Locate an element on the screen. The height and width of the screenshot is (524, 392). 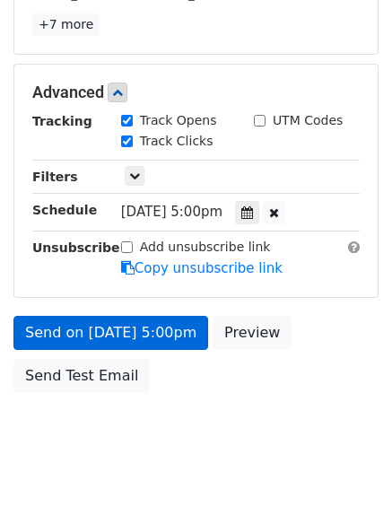
label: Add unsubscribe link is located at coordinates (206, 247).